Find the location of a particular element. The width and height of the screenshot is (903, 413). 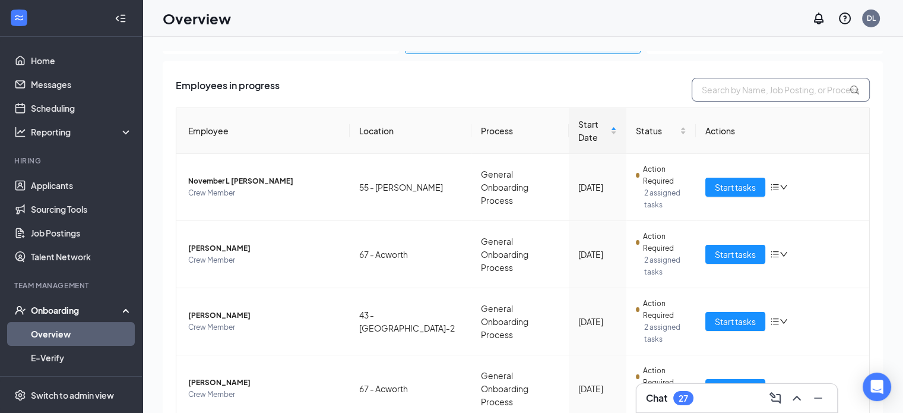

a: Job Postings is located at coordinates (81, 233).